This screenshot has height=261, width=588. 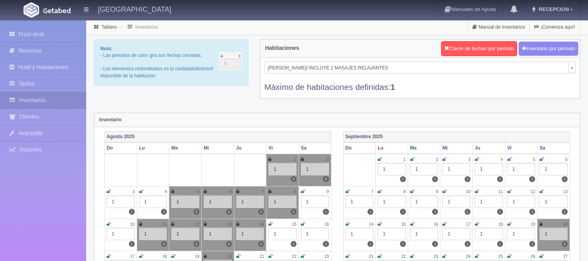 What do you see at coordinates (533, 224) in the screenshot?
I see `small: 19` at bounding box center [533, 224].